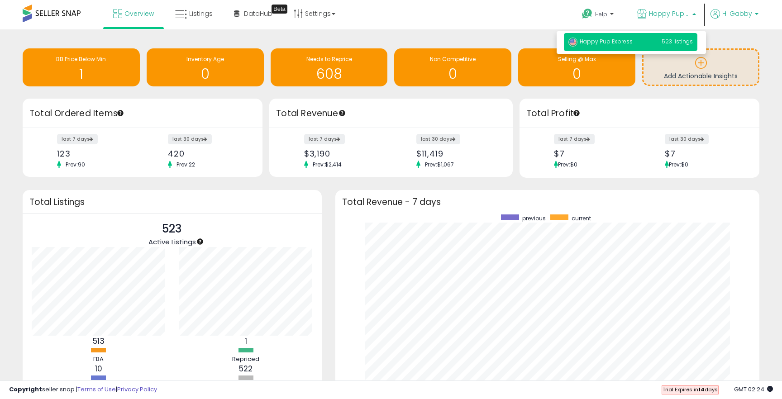  I want to click on h3: Total Ordered Items, so click(143, 114).